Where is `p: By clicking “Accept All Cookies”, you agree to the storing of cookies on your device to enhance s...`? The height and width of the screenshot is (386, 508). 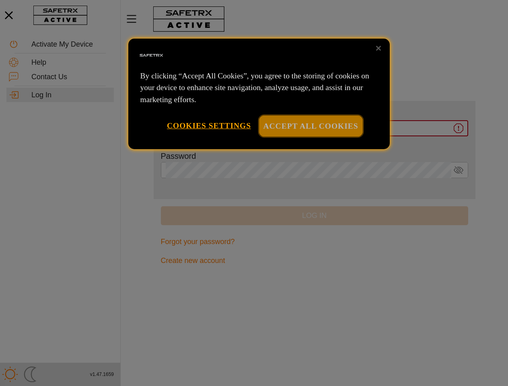
p: By clicking “Accept All Cookies”, you agree to the storing of cookies on your device to enhance s... is located at coordinates (259, 88).